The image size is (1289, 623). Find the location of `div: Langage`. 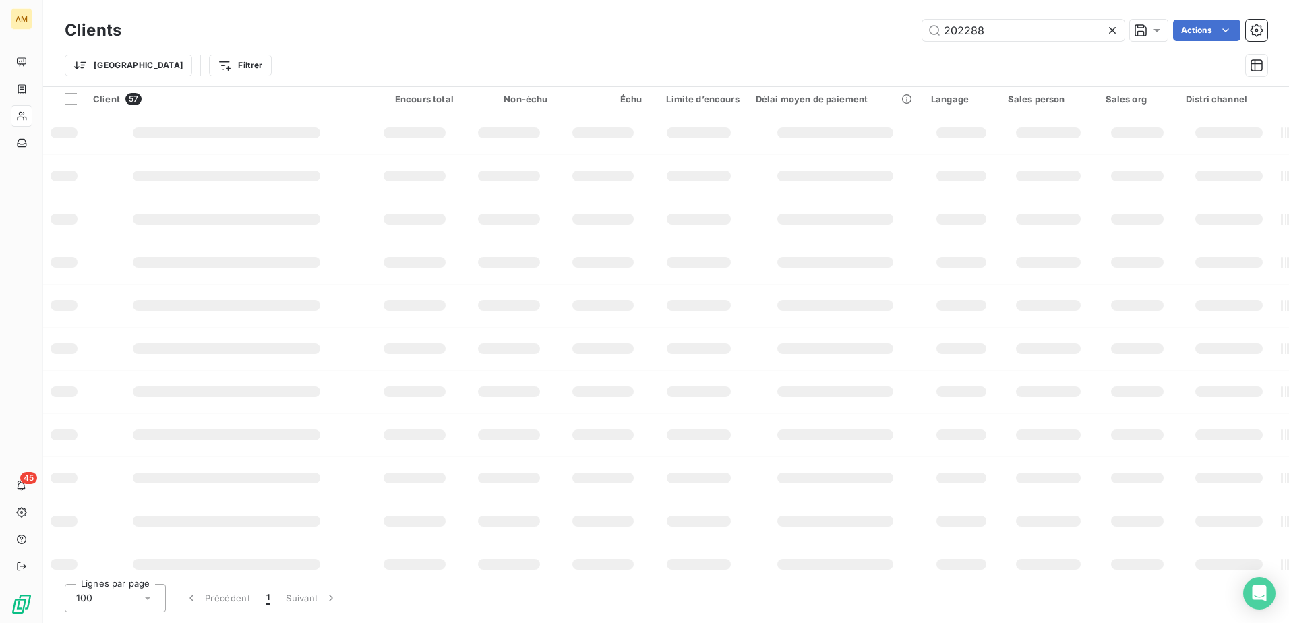

div: Langage is located at coordinates (962, 99).